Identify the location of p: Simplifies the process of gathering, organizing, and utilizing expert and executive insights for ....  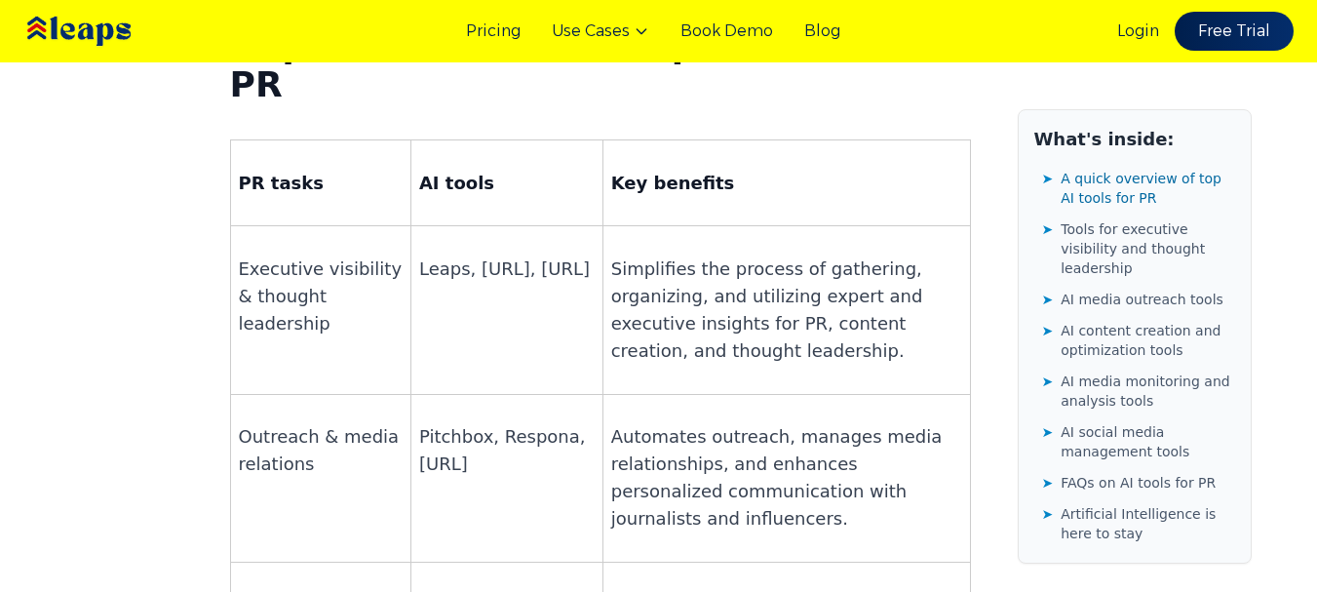
(787, 310).